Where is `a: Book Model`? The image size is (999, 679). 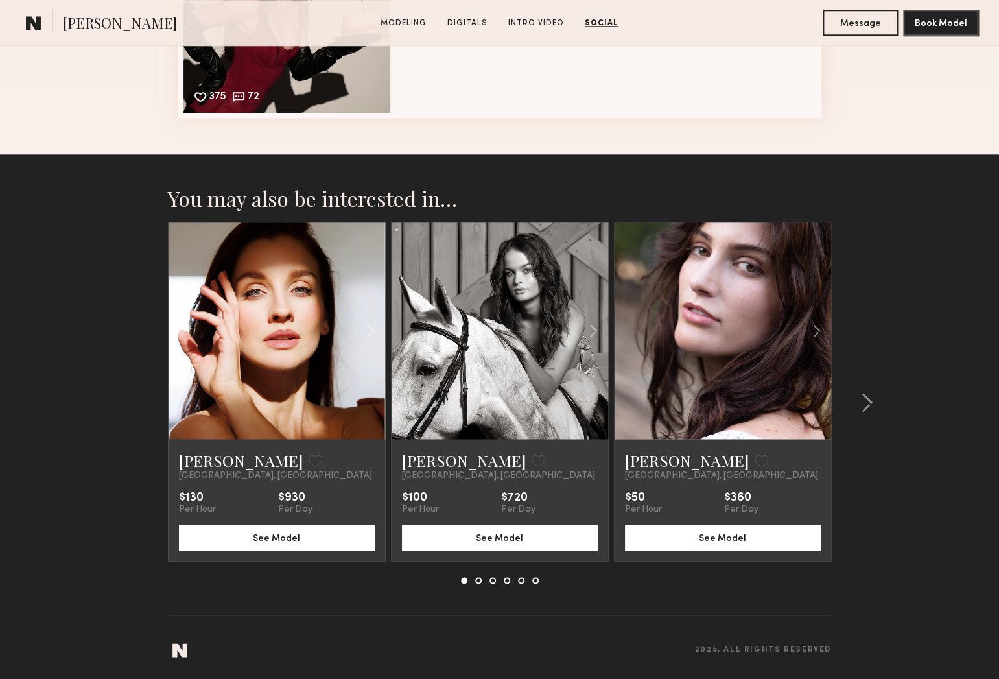 a: Book Model is located at coordinates (941, 22).